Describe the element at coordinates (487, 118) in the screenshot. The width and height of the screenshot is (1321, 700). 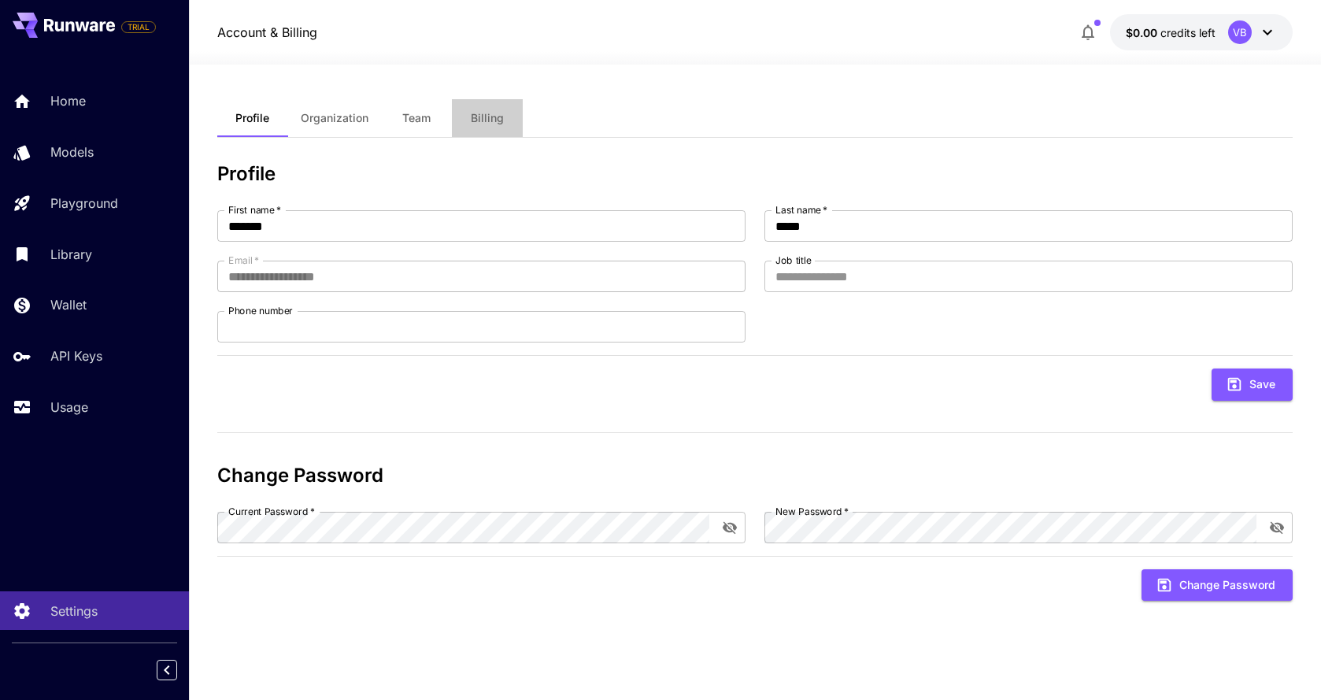
I see `span: Billing` at that location.